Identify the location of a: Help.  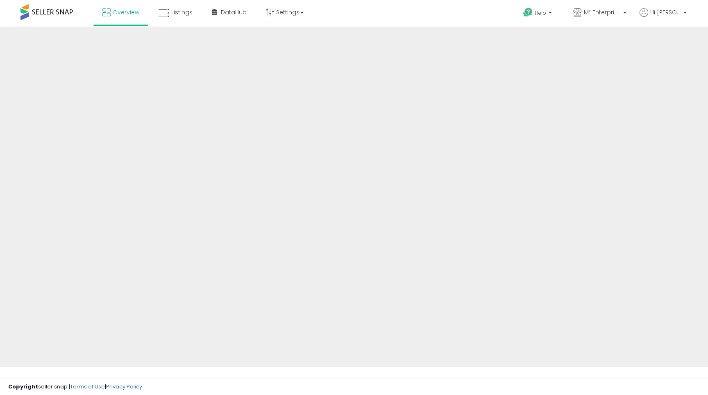
(539, 14).